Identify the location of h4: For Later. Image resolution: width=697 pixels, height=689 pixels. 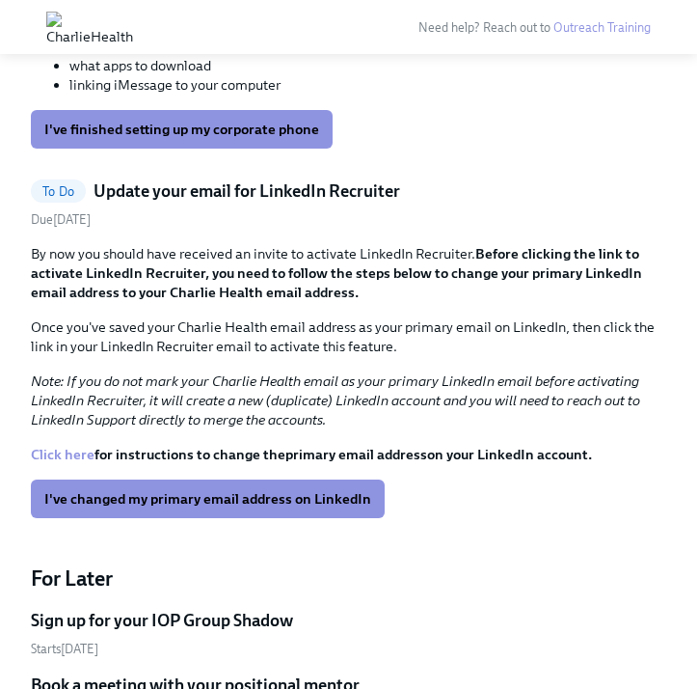
(348, 579).